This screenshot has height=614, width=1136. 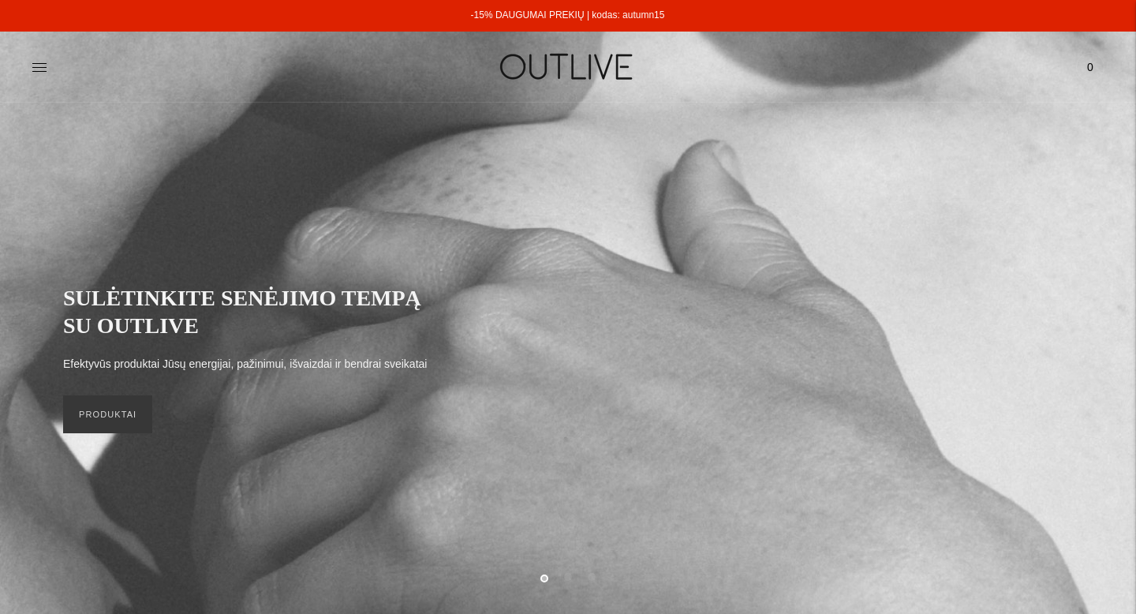 What do you see at coordinates (245, 365) in the screenshot?
I see `p: Efektyvūs produktai Jūsų energijai, pažinimui, išvaizdai ir bendrai sveikatai` at bounding box center [245, 365].